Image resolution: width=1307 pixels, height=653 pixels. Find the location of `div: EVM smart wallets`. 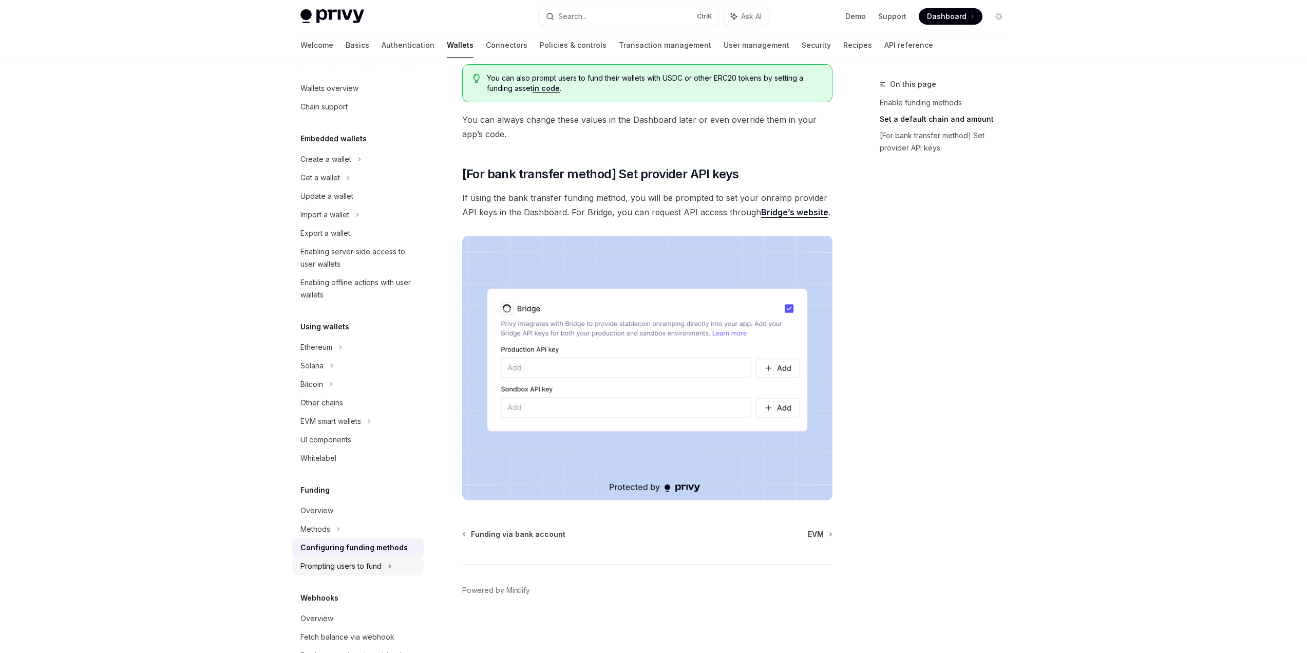

div: EVM smart wallets is located at coordinates (331, 421).